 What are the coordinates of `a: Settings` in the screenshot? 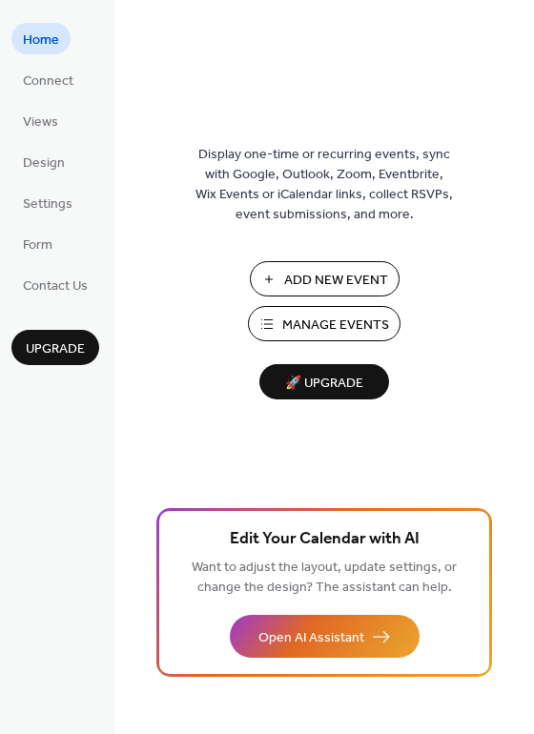 It's located at (48, 202).